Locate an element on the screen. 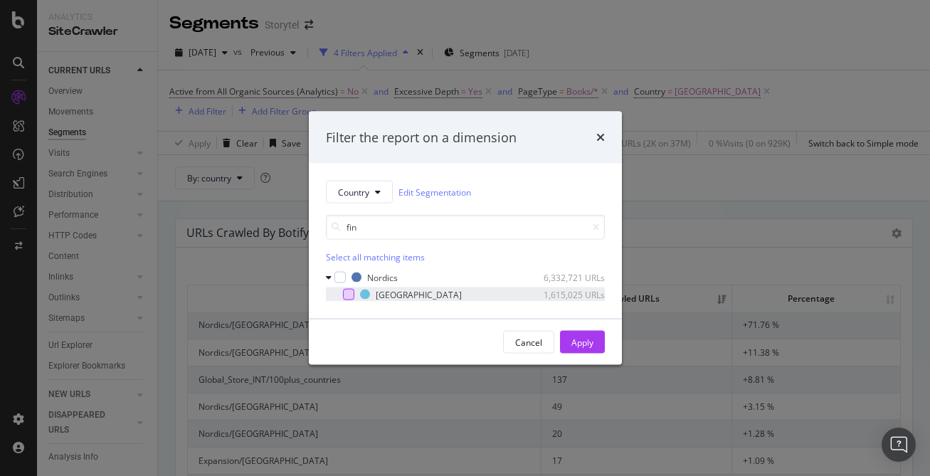 This screenshot has height=476, width=930. div: Filter the report on a dimension is located at coordinates (421, 137).